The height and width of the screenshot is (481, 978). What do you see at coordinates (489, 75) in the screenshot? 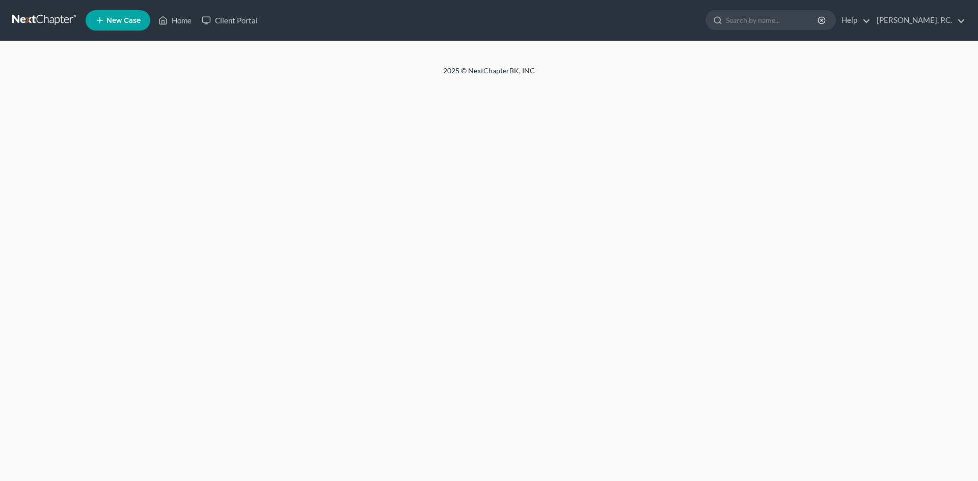
I see `div: 2025 © NextChapterBK, INC` at bounding box center [489, 75].